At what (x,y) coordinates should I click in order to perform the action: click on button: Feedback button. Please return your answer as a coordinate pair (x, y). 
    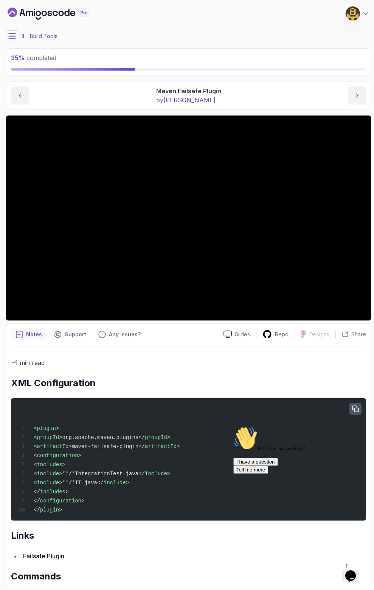
    Looking at the image, I should click on (119, 335).